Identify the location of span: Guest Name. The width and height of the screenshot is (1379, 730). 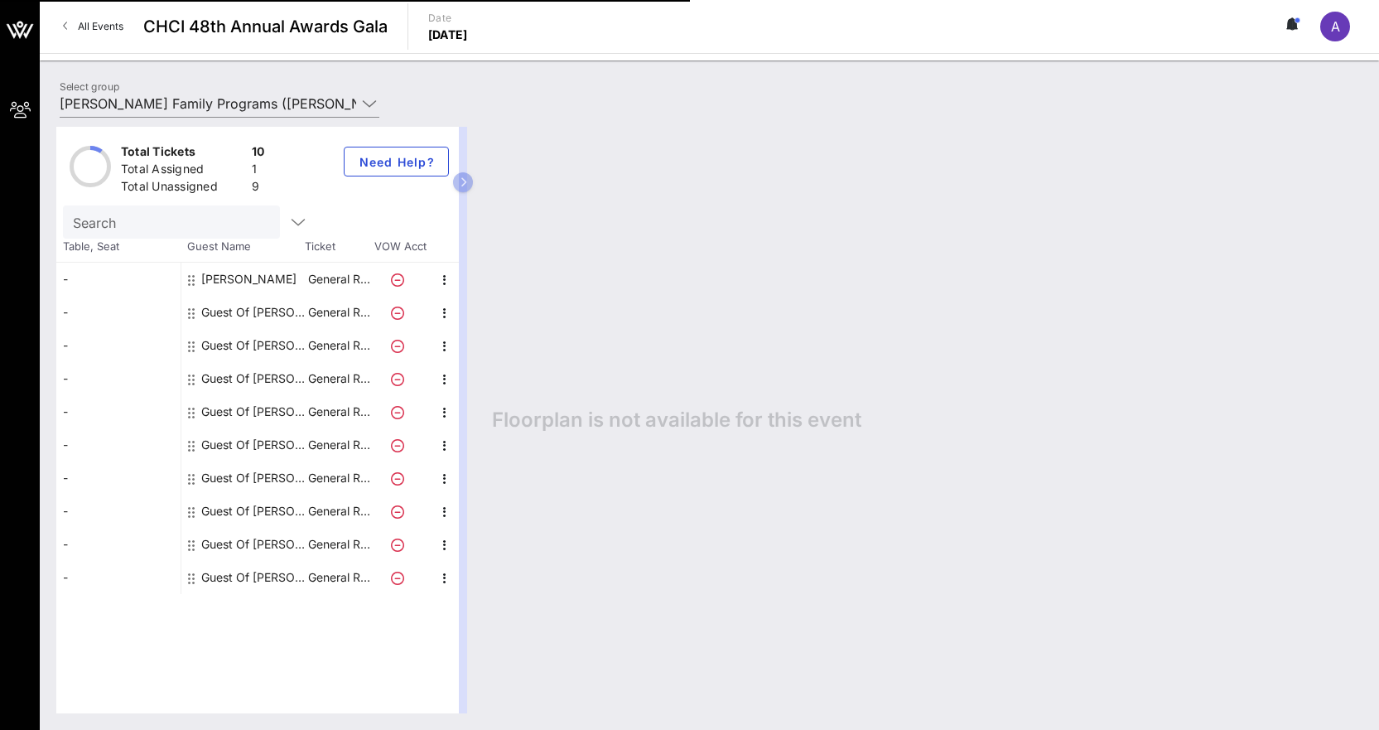
(243, 247).